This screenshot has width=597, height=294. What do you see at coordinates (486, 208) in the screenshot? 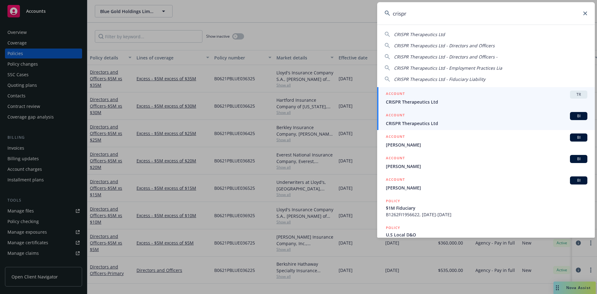
I see `span: $1M Fiduciary` at bounding box center [486, 208].